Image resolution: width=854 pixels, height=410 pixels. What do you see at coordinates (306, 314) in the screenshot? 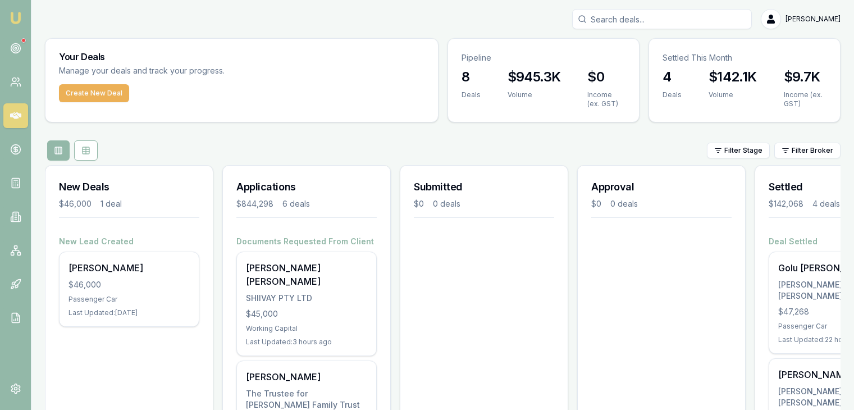
I see `div: $45,000` at bounding box center [306, 314].